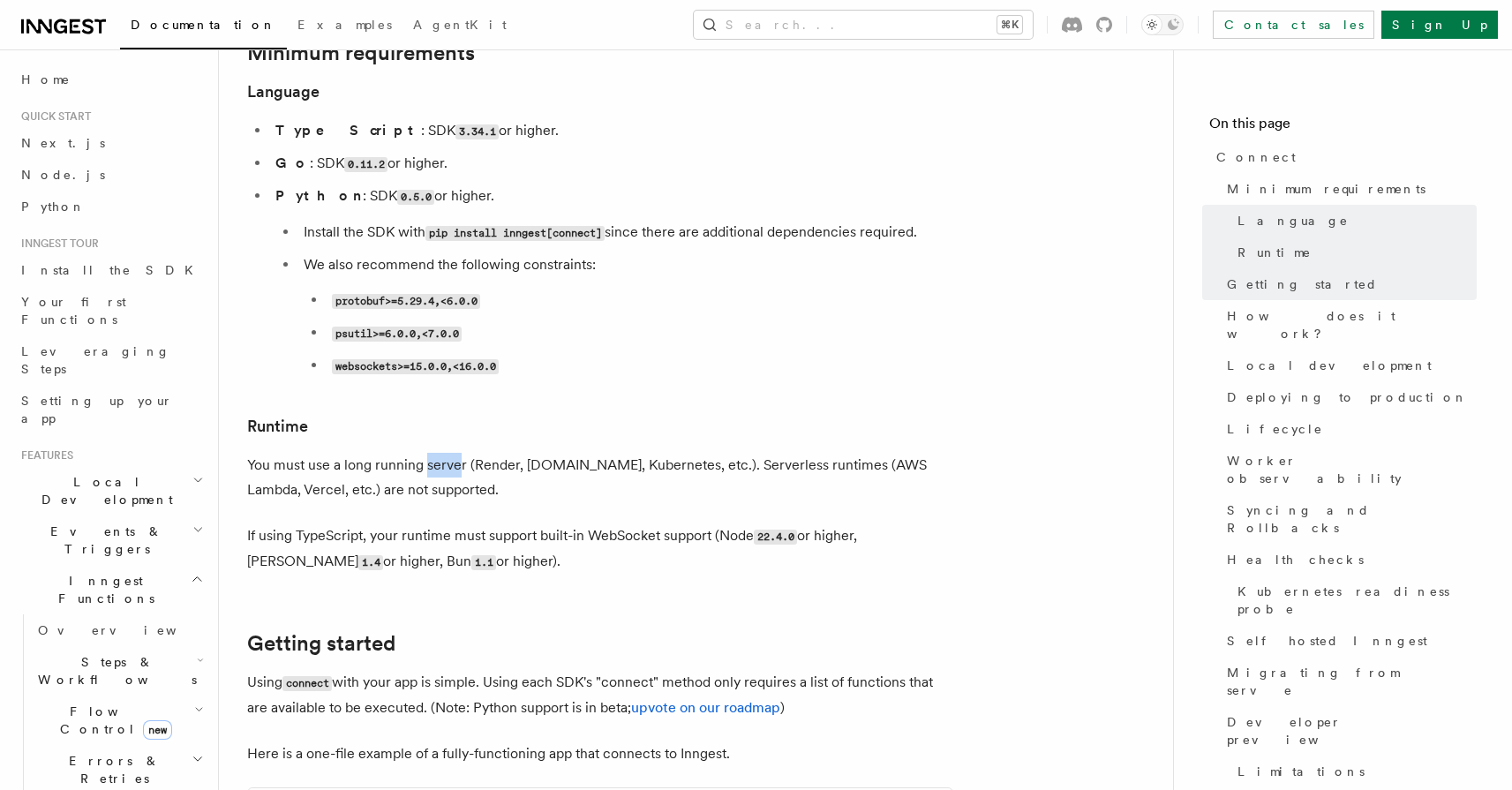 The width and height of the screenshot is (1512, 790). I want to click on span: new, so click(157, 730).